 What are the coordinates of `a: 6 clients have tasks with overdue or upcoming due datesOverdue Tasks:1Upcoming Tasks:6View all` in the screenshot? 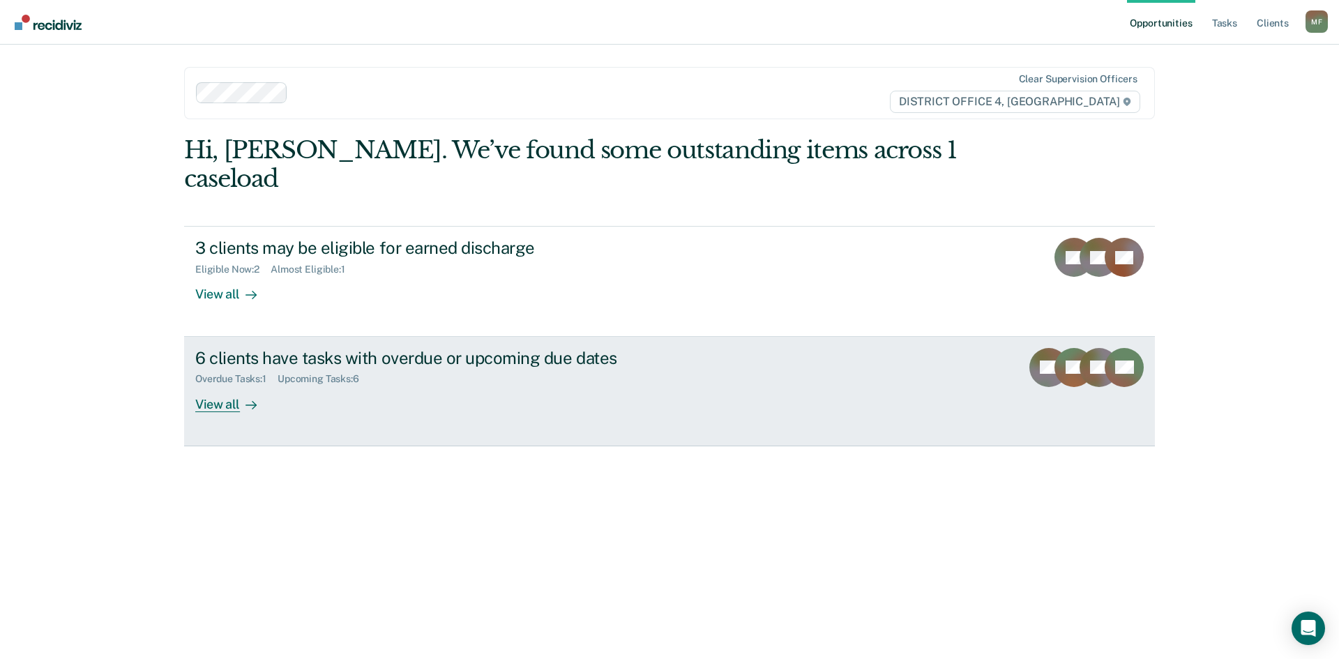 It's located at (670, 391).